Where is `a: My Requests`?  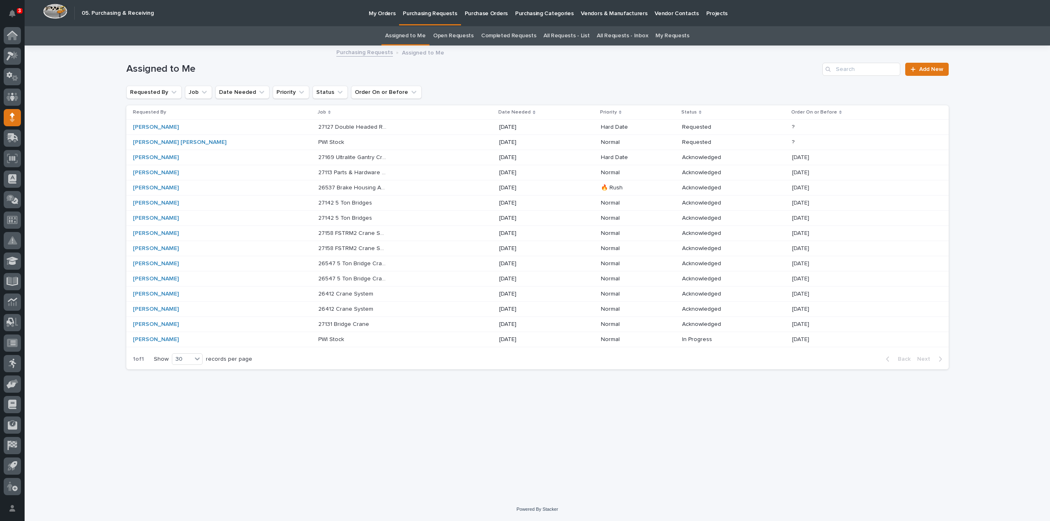
a: My Requests is located at coordinates (672, 36).